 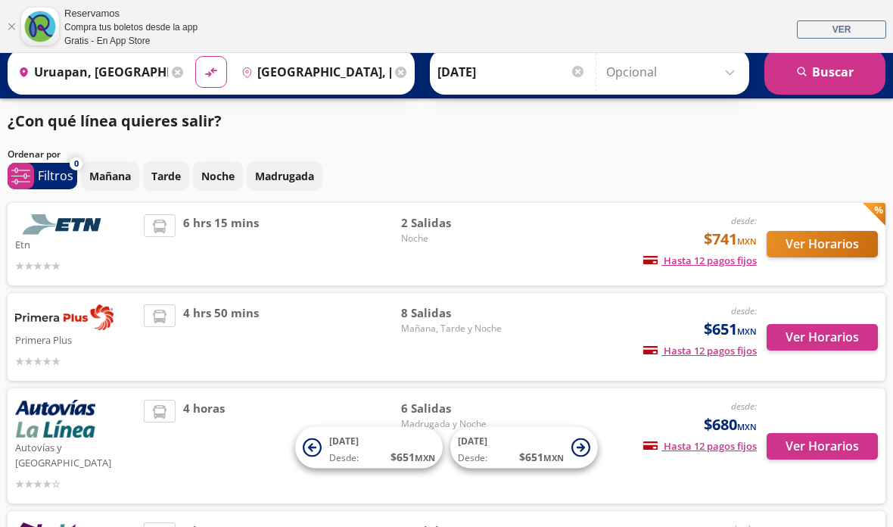 What do you see at coordinates (674, 72) in the screenshot?
I see `input: Opcional` at bounding box center [674, 72].